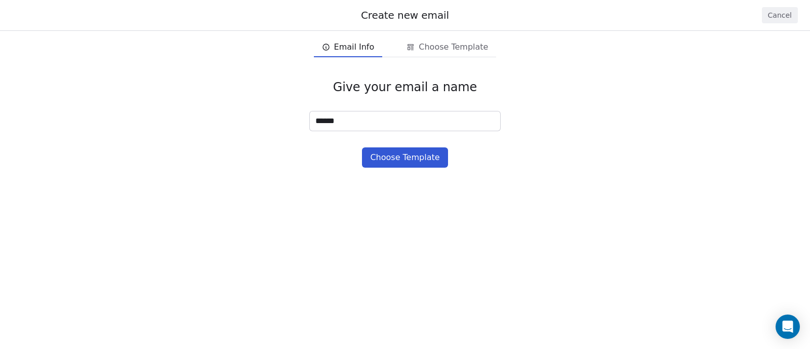  Describe the element at coordinates (453, 47) in the screenshot. I see `span: Choose Template` at that location.